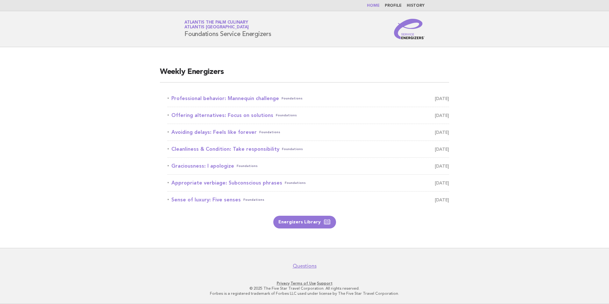 The image size is (609, 304). I want to click on h2: Weekly Energizers, so click(304, 75).